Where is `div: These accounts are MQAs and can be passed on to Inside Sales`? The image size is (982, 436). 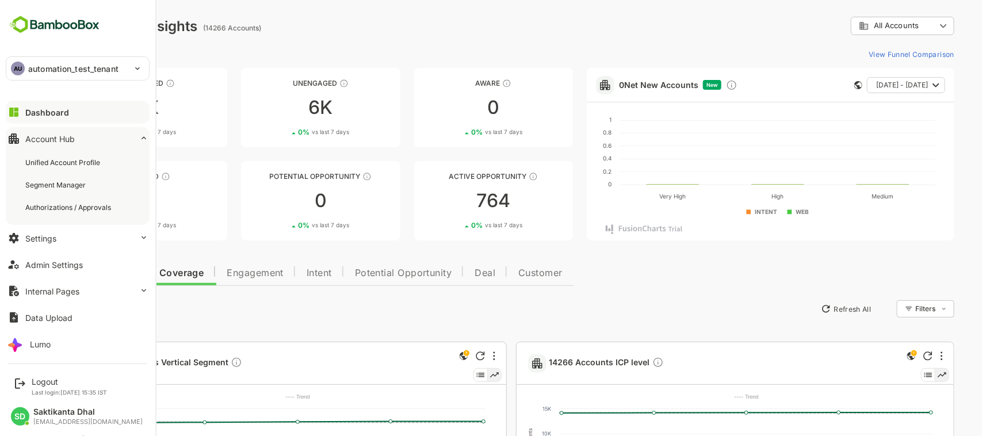 div: These accounts are MQAs and can be passed on to Inside Sales is located at coordinates (327, 177).